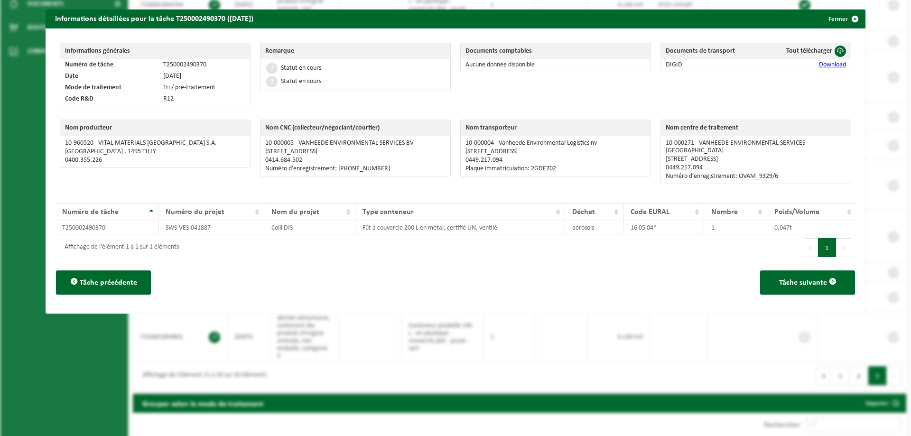  Describe the element at coordinates (119, 248) in the screenshot. I see `div: Affichage de l'élément 1 à 1 sur 1 éléments` at that location.